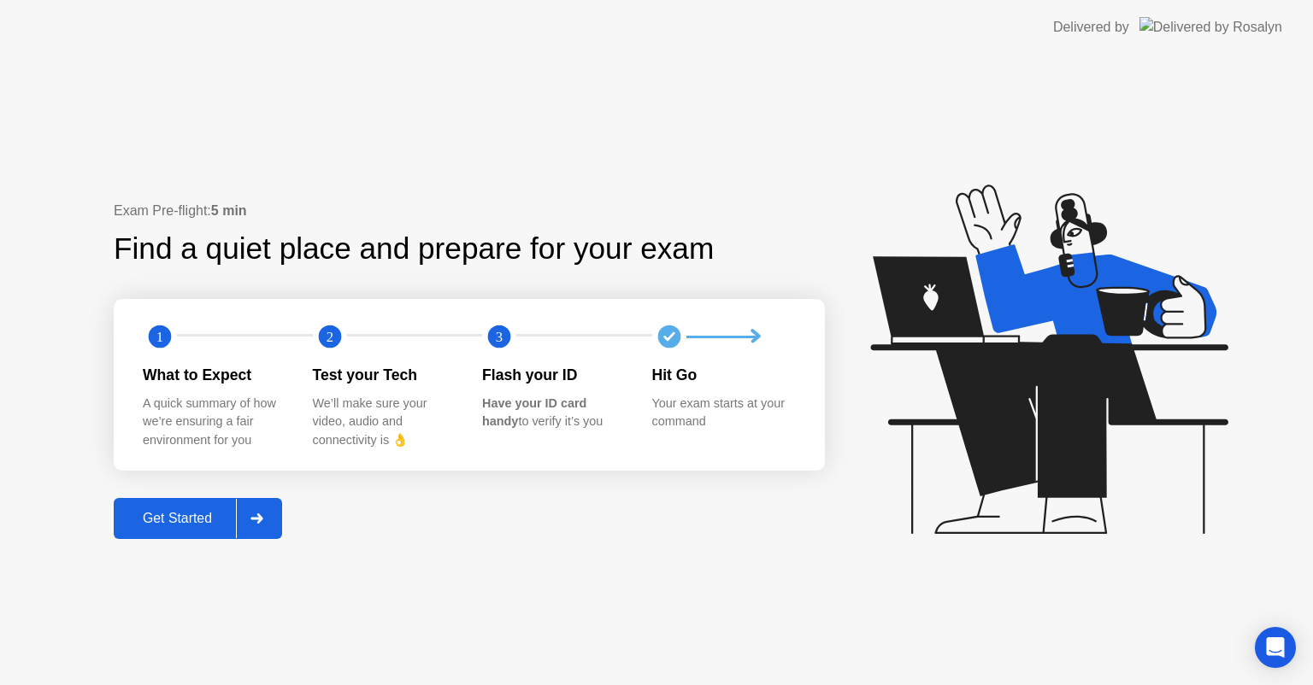 Image resolution: width=1313 pixels, height=685 pixels. I want to click on div: Exam Pre-flight:, so click(469, 211).